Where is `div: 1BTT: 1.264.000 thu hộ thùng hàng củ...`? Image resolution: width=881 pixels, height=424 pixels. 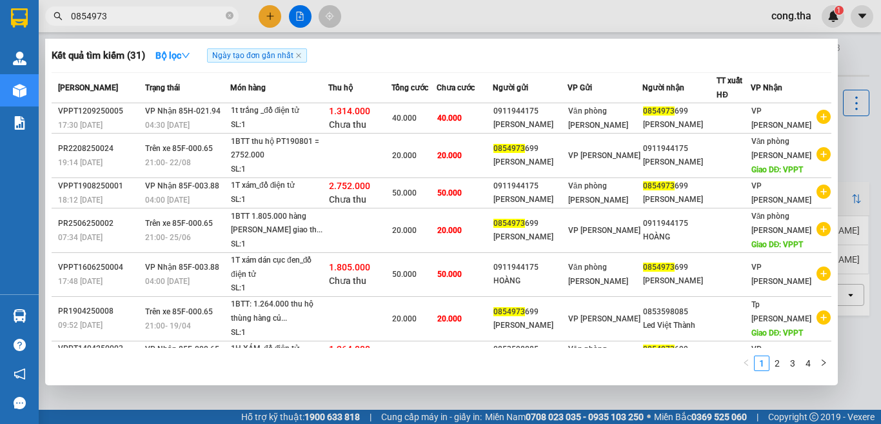 div: 1BTT: 1.264.000 thu hộ thùng hàng củ... is located at coordinates (279, 311).